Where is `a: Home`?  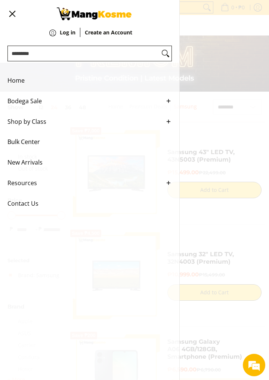
a: Home is located at coordinates (90, 80).